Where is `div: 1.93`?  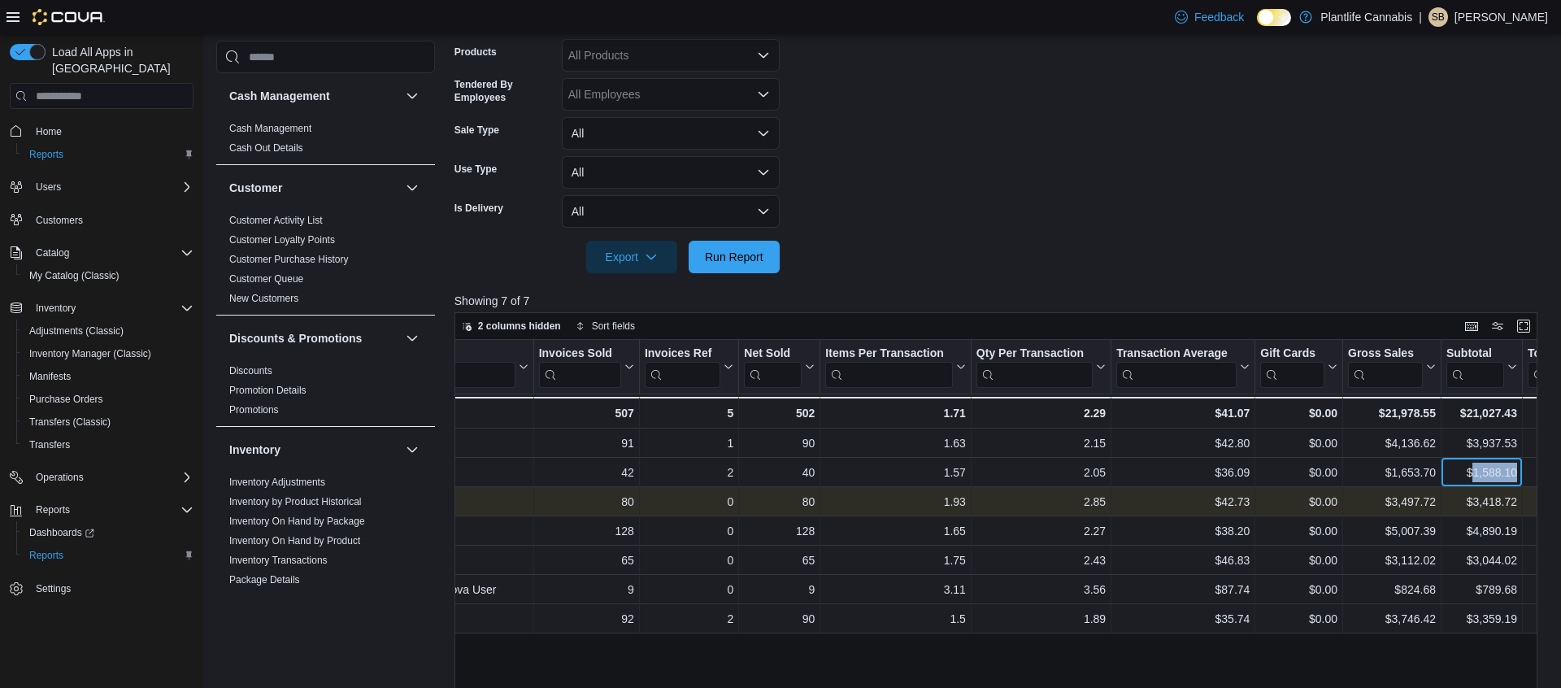
div: 1.93 is located at coordinates (895, 502).